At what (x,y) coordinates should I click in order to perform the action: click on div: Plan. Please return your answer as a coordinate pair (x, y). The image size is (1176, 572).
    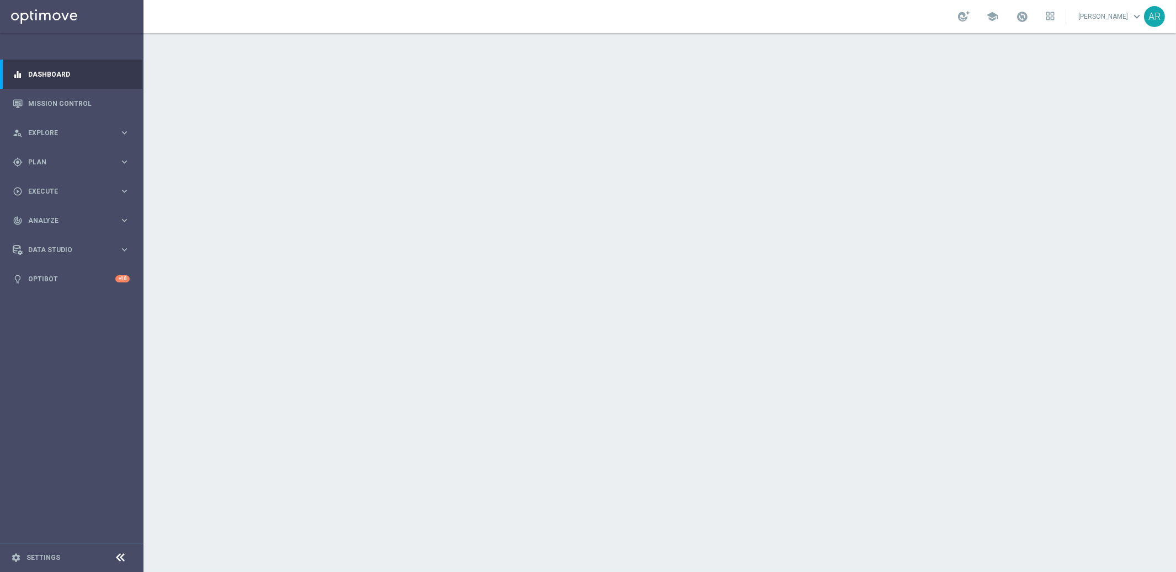
    Looking at the image, I should click on (66, 162).